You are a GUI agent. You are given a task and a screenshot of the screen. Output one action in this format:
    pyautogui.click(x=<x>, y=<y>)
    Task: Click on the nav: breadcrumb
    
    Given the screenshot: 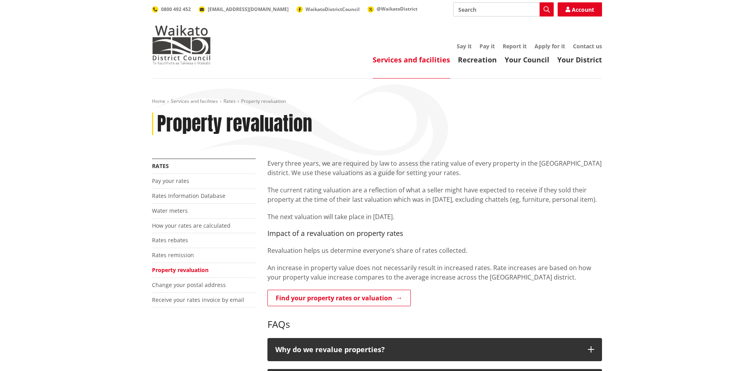 What is the action you would take?
    pyautogui.click(x=377, y=101)
    